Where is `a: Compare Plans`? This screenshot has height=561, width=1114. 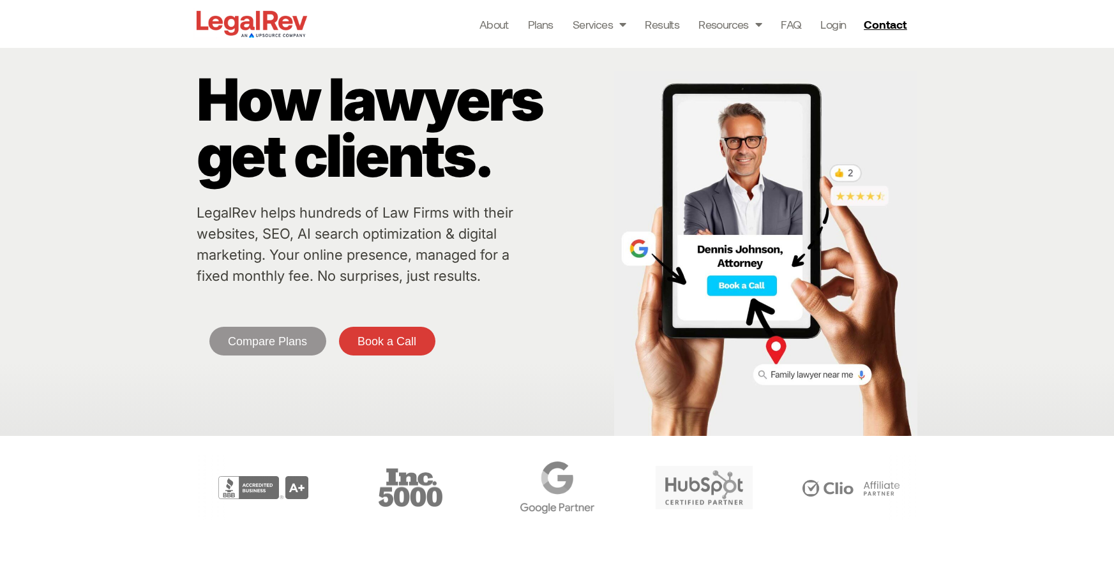 a: Compare Plans is located at coordinates (268, 341).